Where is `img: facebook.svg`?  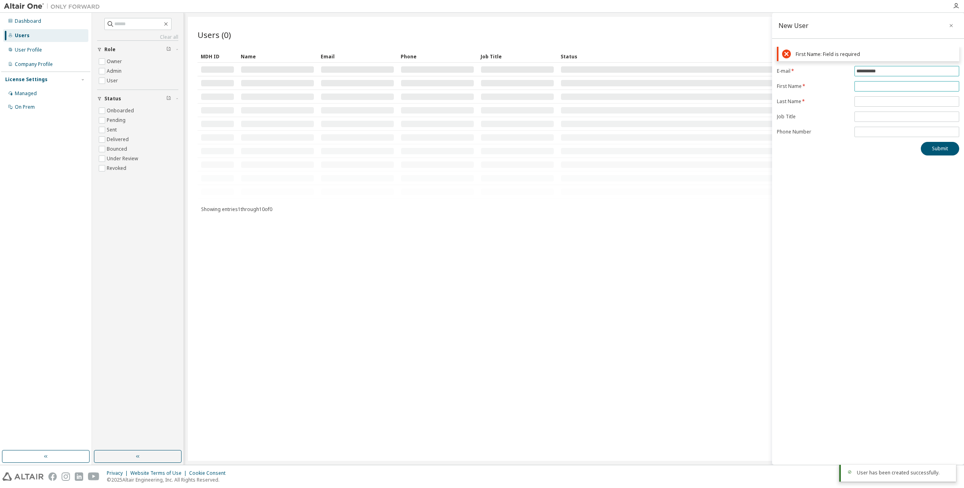 img: facebook.svg is located at coordinates (52, 477).